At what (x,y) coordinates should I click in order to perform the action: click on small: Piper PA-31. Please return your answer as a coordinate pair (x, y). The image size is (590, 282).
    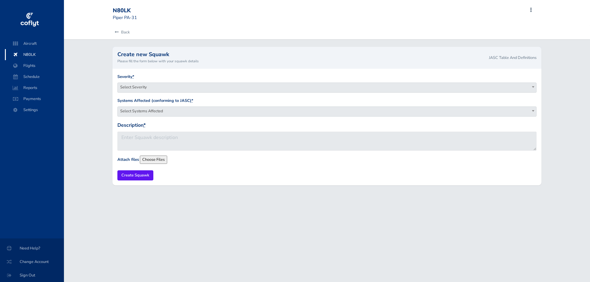
    Looking at the image, I should click on (125, 18).